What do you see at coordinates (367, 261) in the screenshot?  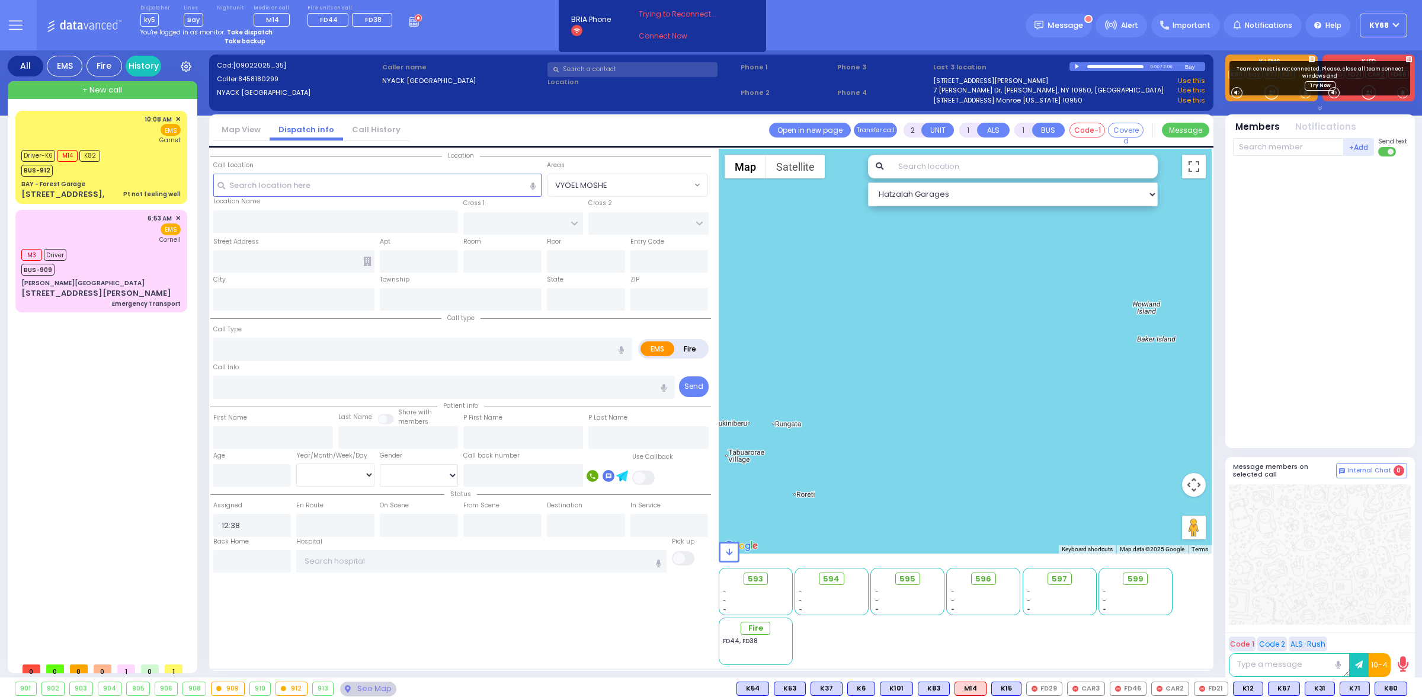 I see `span: Other building occupants` at bounding box center [367, 261].